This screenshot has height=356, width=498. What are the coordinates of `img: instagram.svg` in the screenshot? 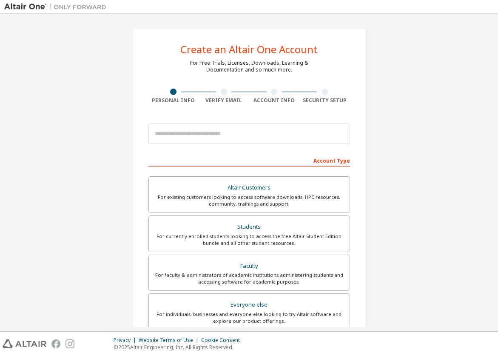 It's located at (70, 343).